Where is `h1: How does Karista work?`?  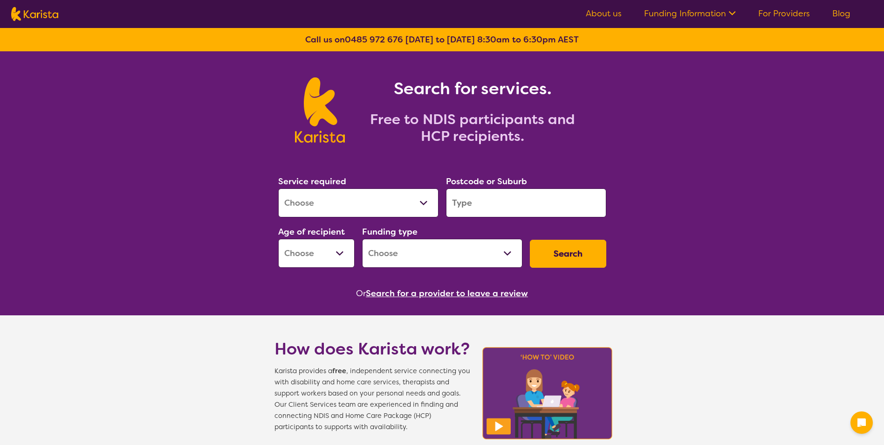 h1: How does Karista work? is located at coordinates (372, 349).